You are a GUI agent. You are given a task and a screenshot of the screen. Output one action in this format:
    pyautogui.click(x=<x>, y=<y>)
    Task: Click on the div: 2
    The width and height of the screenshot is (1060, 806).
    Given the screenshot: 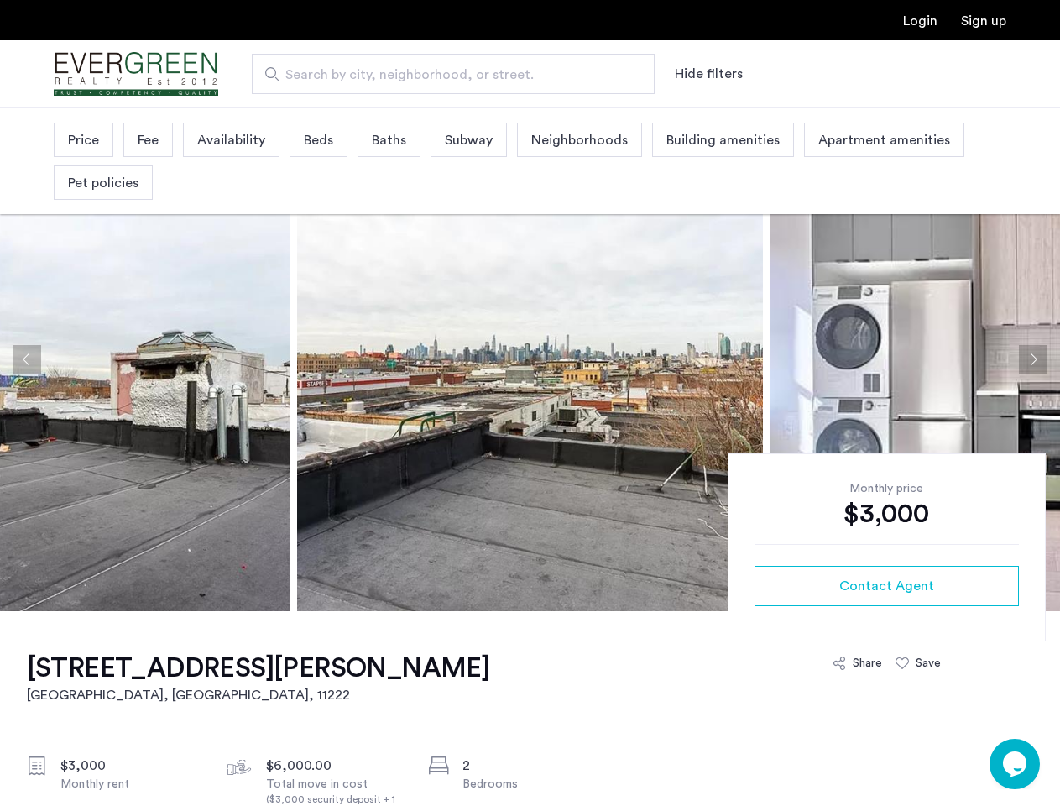 What is the action you would take?
    pyautogui.click(x=533, y=765)
    